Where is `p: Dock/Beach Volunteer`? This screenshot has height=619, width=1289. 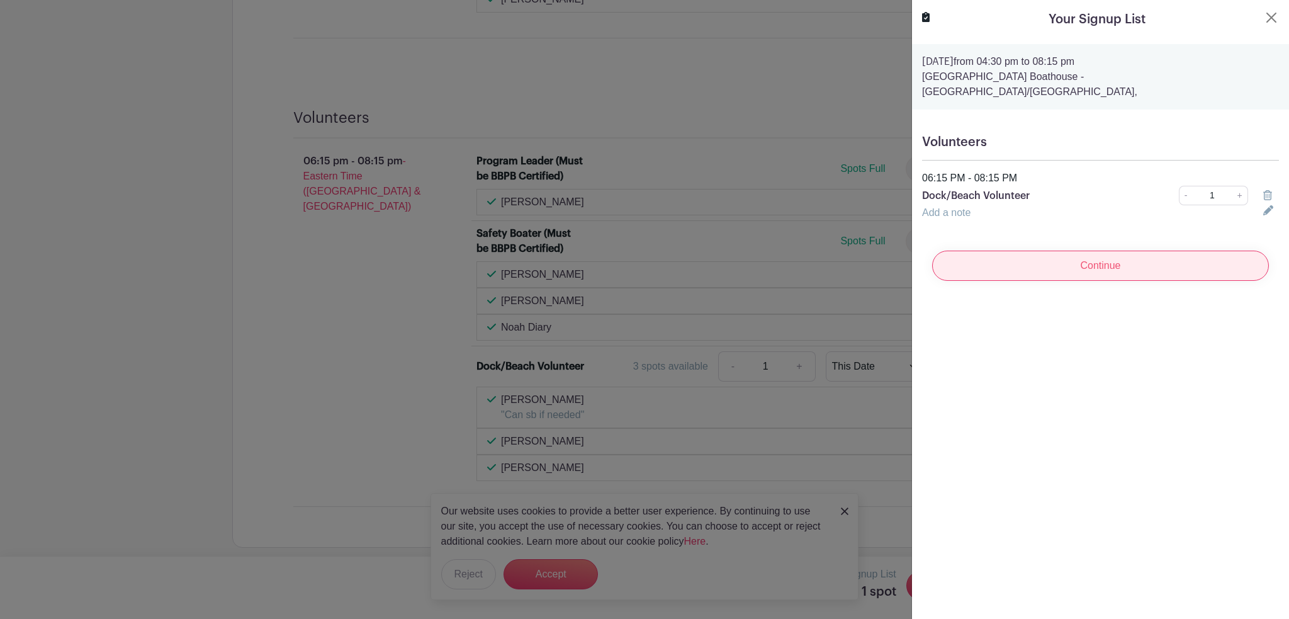
p: Dock/Beach Volunteer is located at coordinates (1023, 196).